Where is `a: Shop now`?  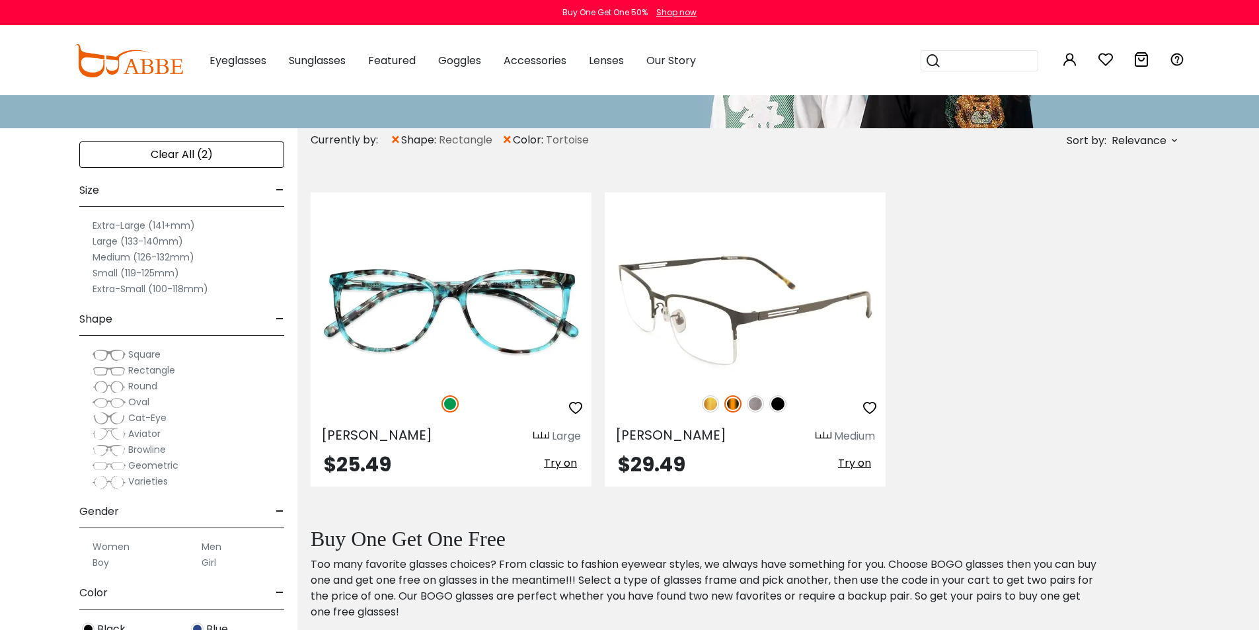
a: Shop now is located at coordinates (673, 12).